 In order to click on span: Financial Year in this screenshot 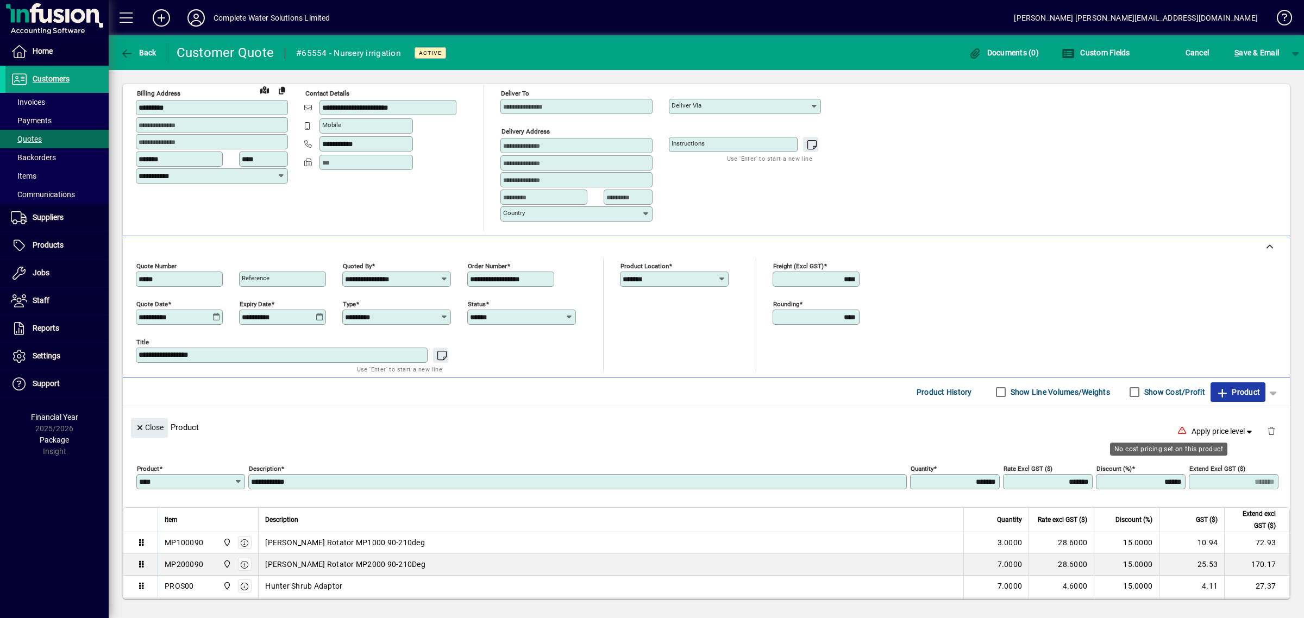, I will do `click(54, 417)`.